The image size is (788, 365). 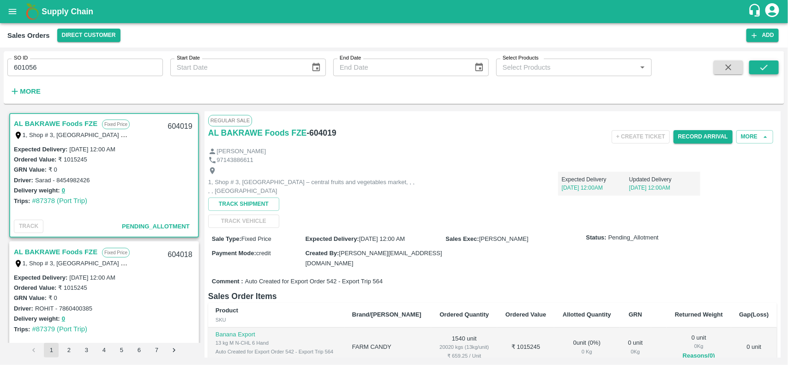 I want to click on label: Select Products, so click(x=520, y=58).